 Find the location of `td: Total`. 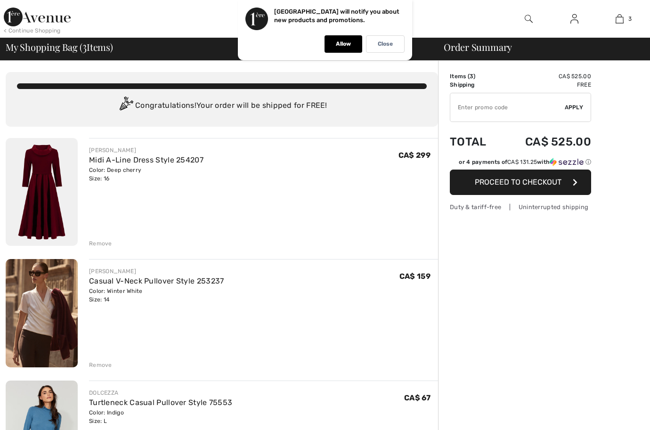

td: Total is located at coordinates (475, 142).